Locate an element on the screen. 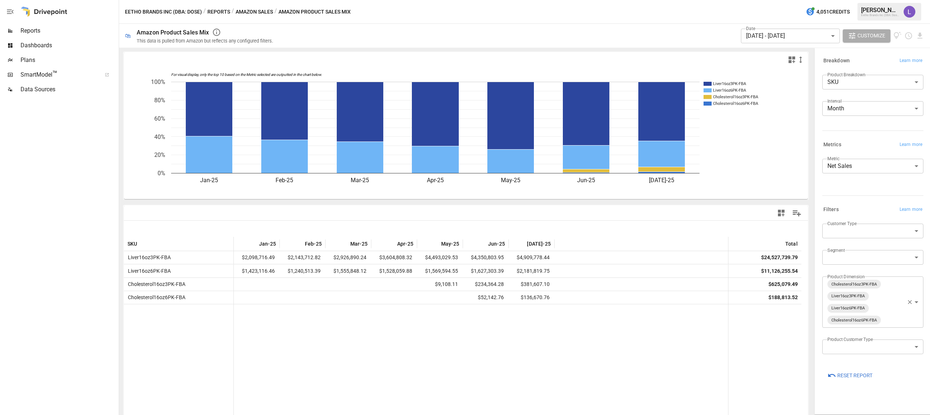 This screenshot has height=415, width=930. span: $3,604,808.32 is located at coordinates (396, 257).